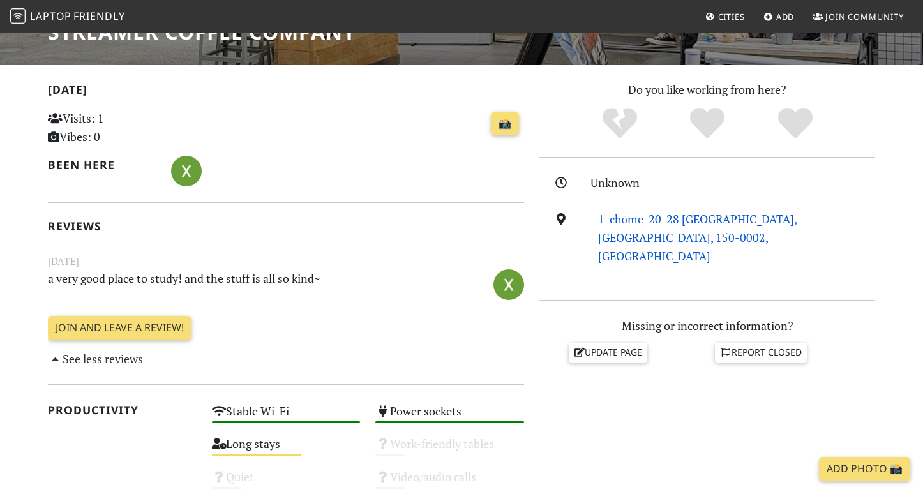 The image size is (923, 494). I want to click on div: Definitely!, so click(795, 123).